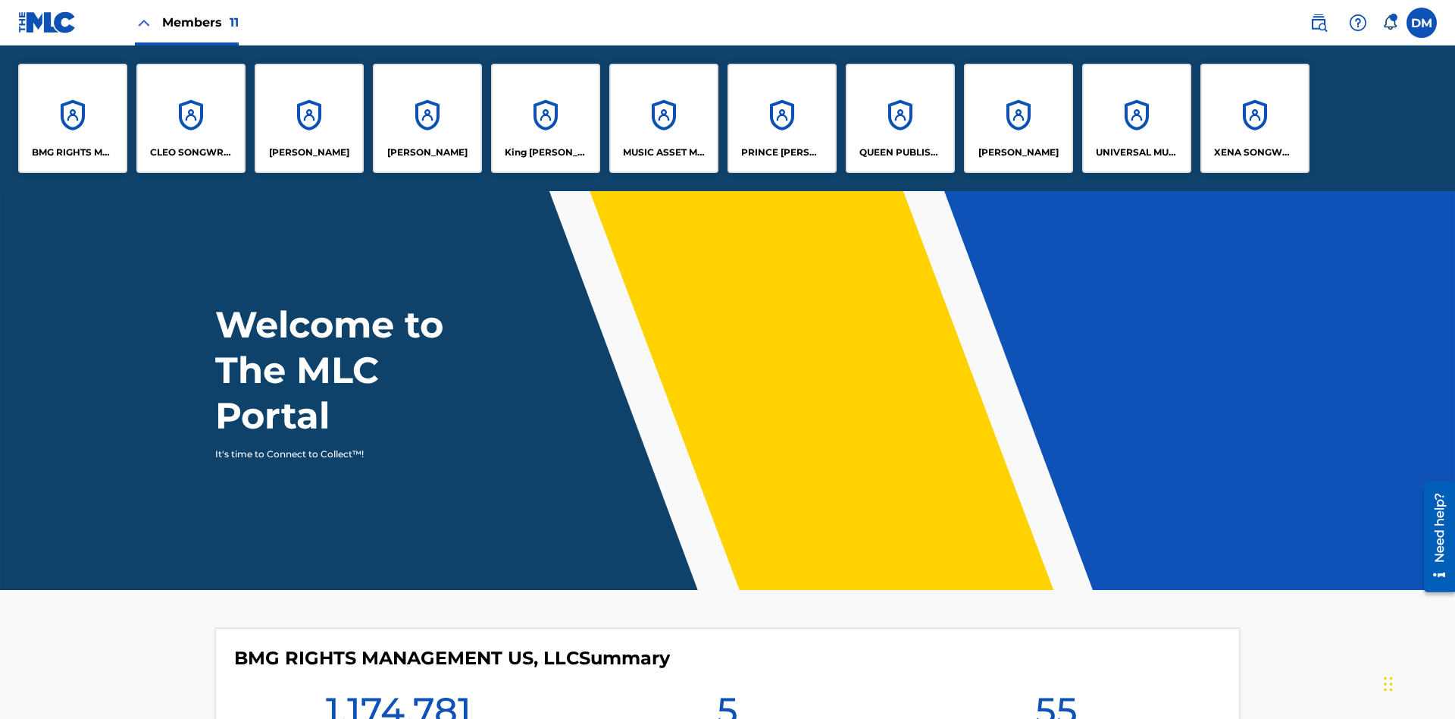 The width and height of the screenshot is (1455, 719). I want to click on p: RONALD MCTESTERSON, so click(1019, 152).